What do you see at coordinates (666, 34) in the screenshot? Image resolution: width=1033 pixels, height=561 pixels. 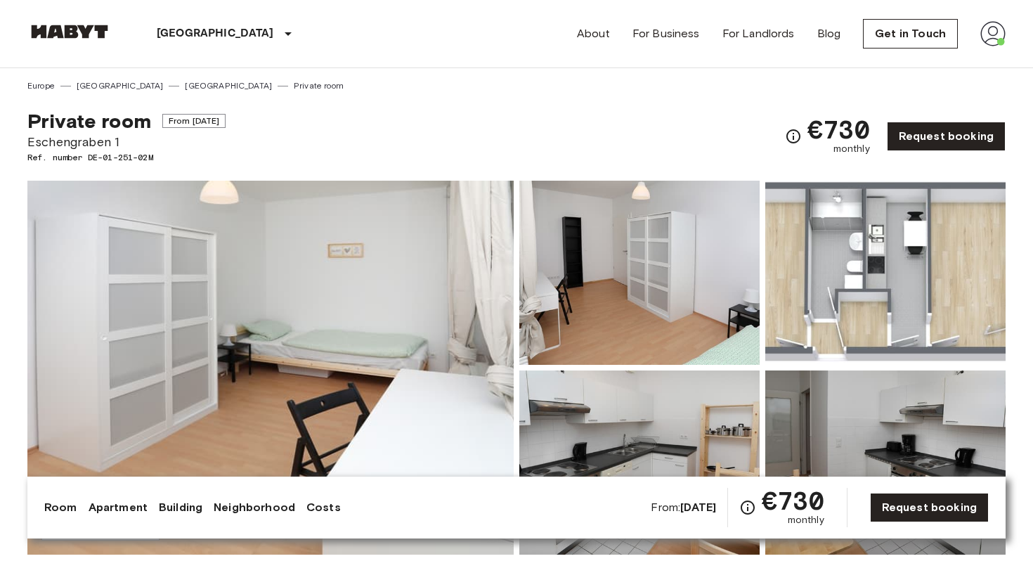 I see `a: For Business` at bounding box center [666, 34].